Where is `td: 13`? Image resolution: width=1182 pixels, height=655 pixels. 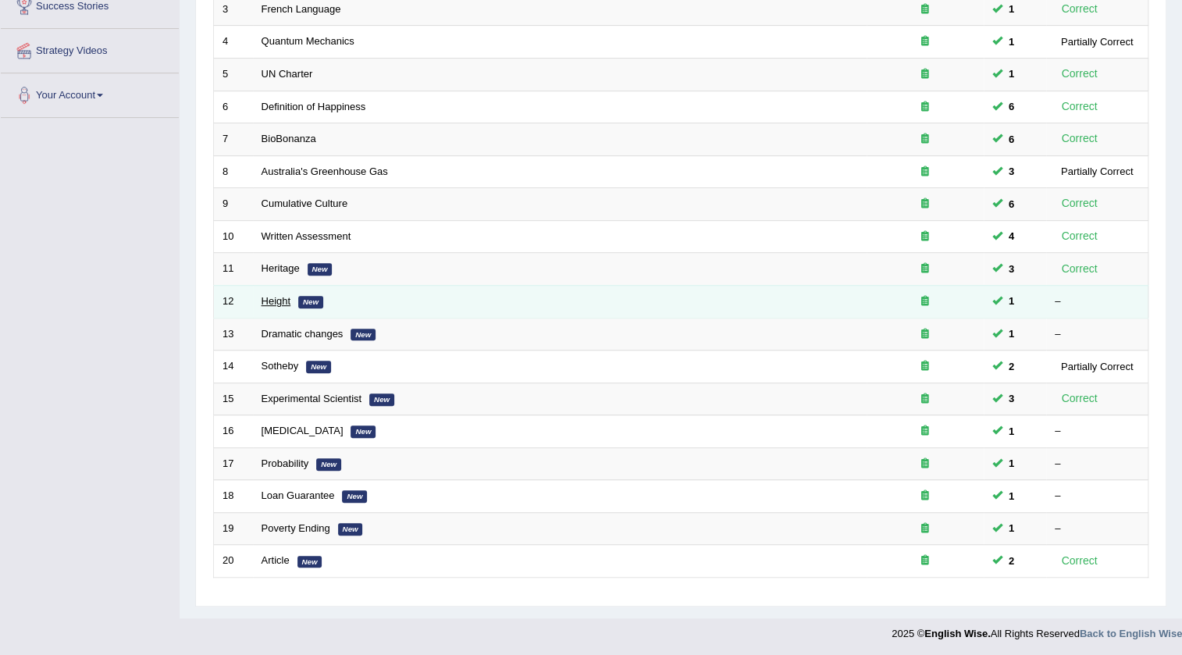
td: 13 is located at coordinates (233, 334).